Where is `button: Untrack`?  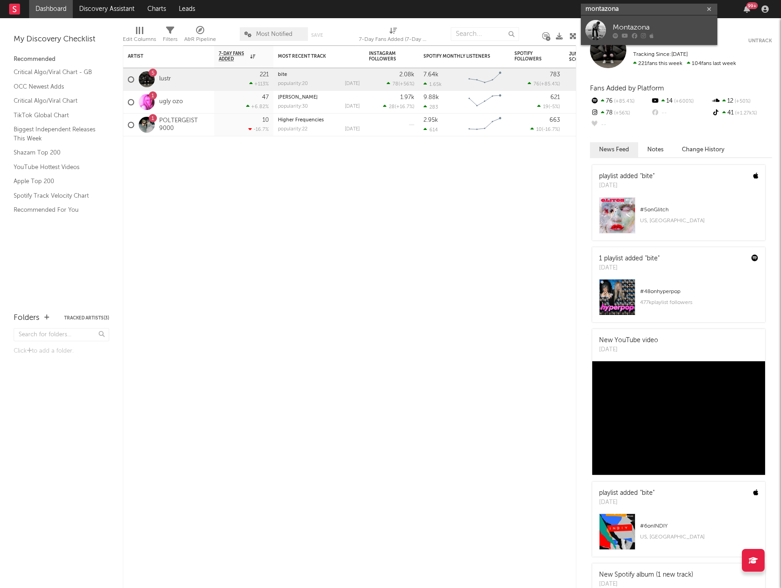 button: Untrack is located at coordinates (760, 41).